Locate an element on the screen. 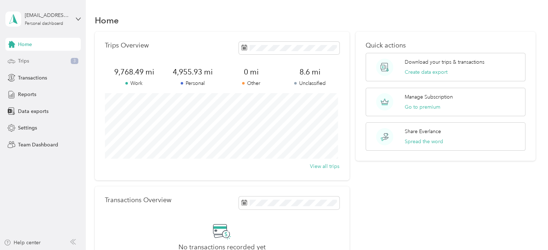 The width and height of the screenshot is (548, 250). p: Download your trips & transactions is located at coordinates (445, 62).